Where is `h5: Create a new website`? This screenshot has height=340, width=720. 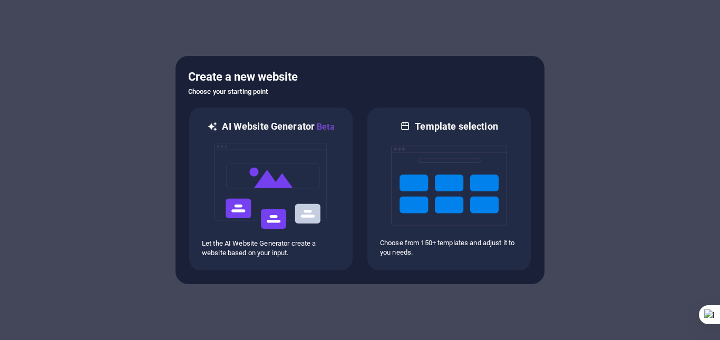
h5: Create a new website is located at coordinates (360, 77).